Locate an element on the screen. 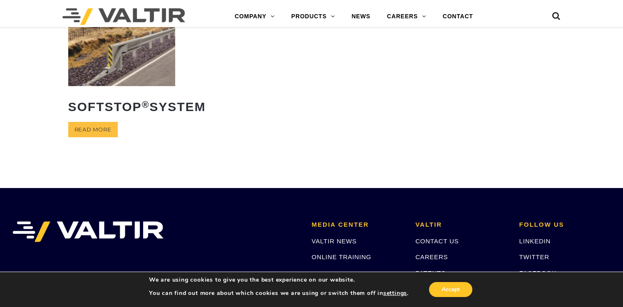  img: VALTIR is located at coordinates (88, 232).